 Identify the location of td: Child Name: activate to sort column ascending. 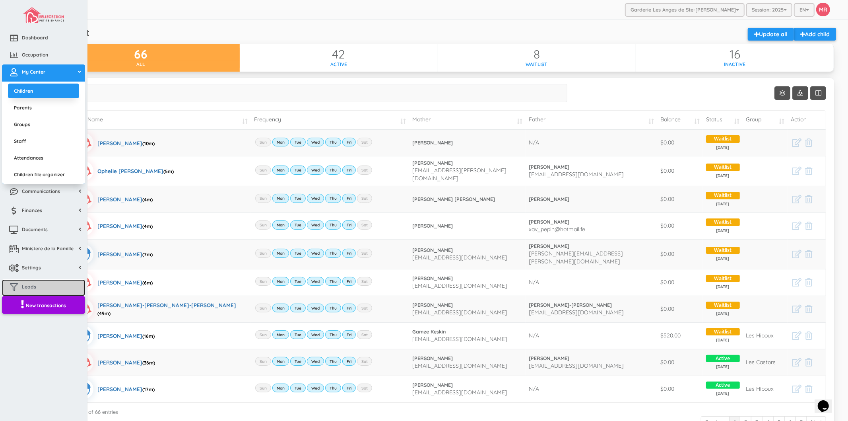
(161, 120).